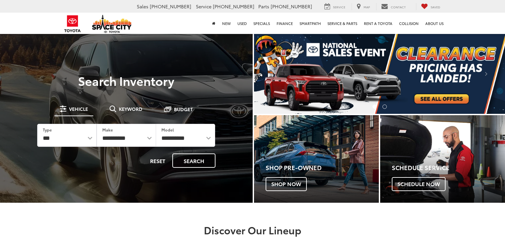 The width and height of the screenshot is (505, 243). Describe the element at coordinates (242, 23) in the screenshot. I see `a: Used` at that location.